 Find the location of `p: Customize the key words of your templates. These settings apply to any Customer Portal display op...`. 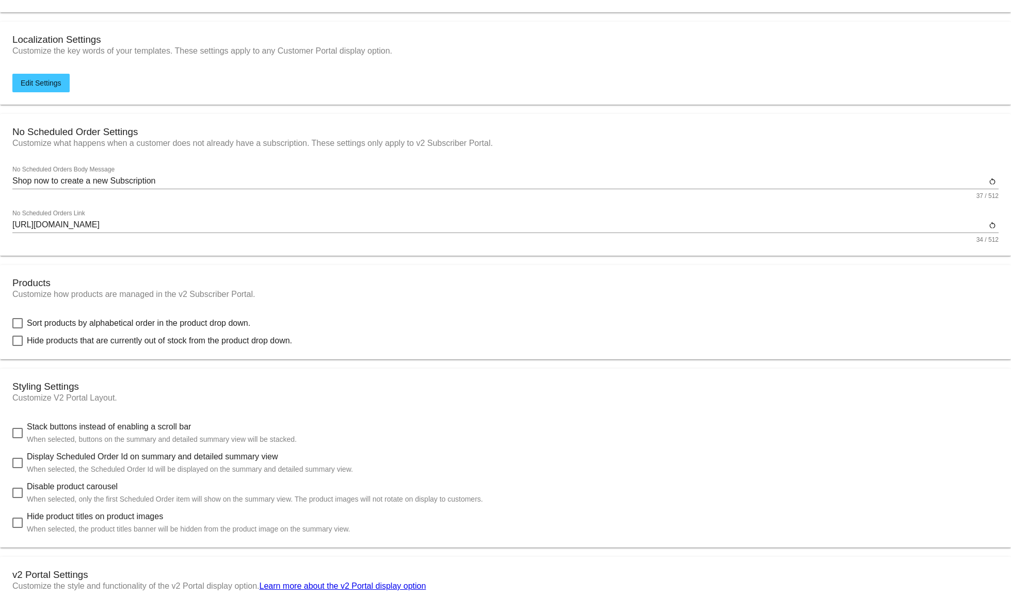

p: Customize the key words of your templates. These settings apply to any Customer Portal display op... is located at coordinates (505, 51).